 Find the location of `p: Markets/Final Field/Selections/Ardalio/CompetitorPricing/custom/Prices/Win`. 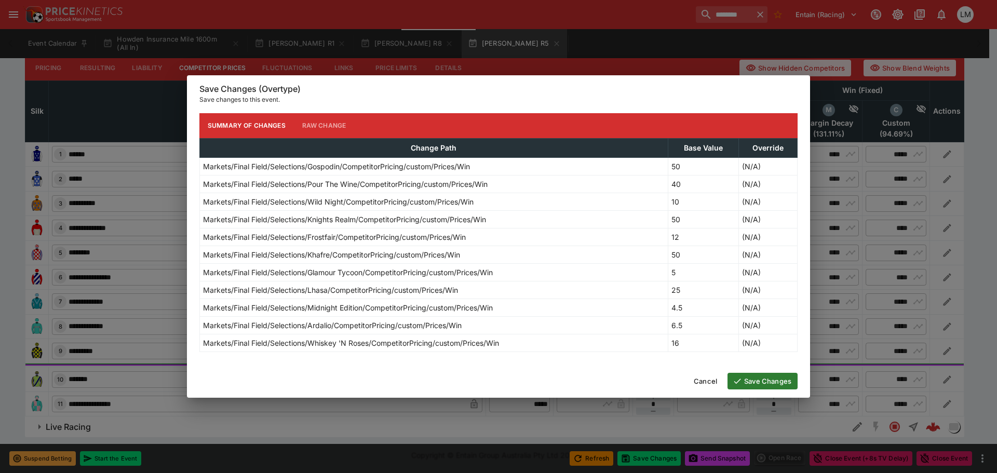

p: Markets/Final Field/Selections/Ardalio/CompetitorPricing/custom/Prices/Win is located at coordinates (332, 325).